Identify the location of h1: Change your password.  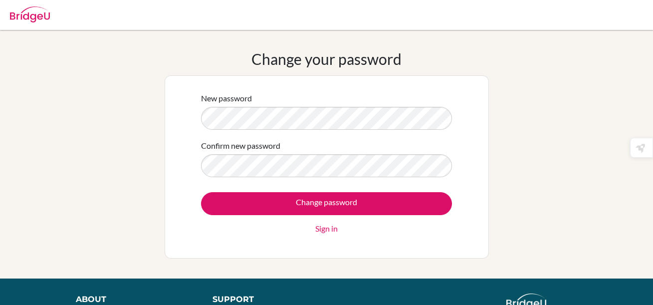
(326, 59).